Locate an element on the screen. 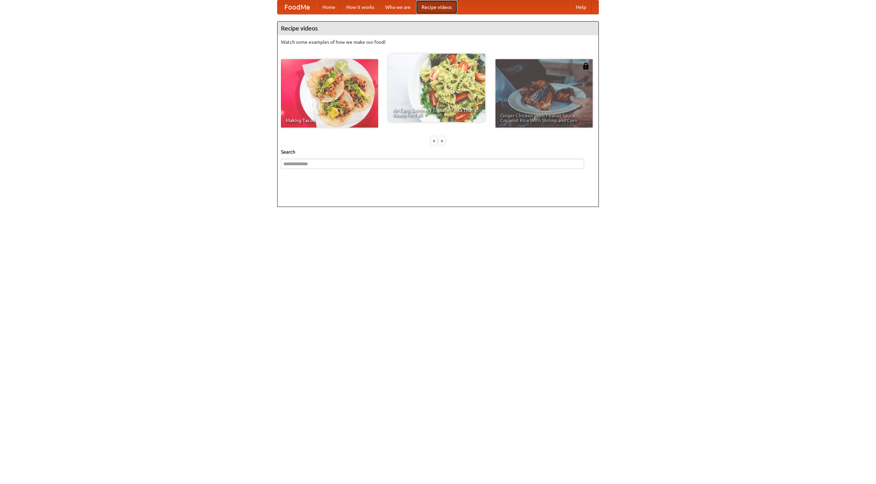 Image resolution: width=876 pixels, height=484 pixels. a: An Easy, Summery Tomato Pasta That's Ready for Fall is located at coordinates (437, 88).